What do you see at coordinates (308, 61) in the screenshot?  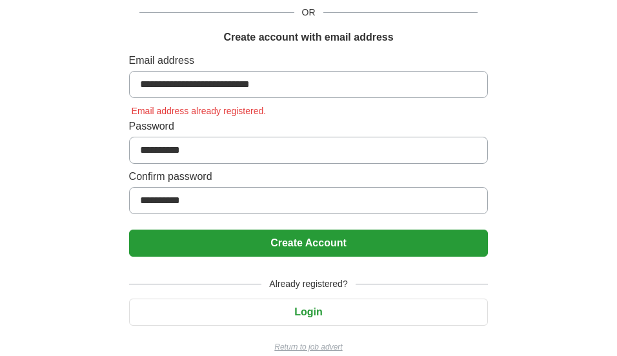 I see `label: Email address` at bounding box center [308, 61].